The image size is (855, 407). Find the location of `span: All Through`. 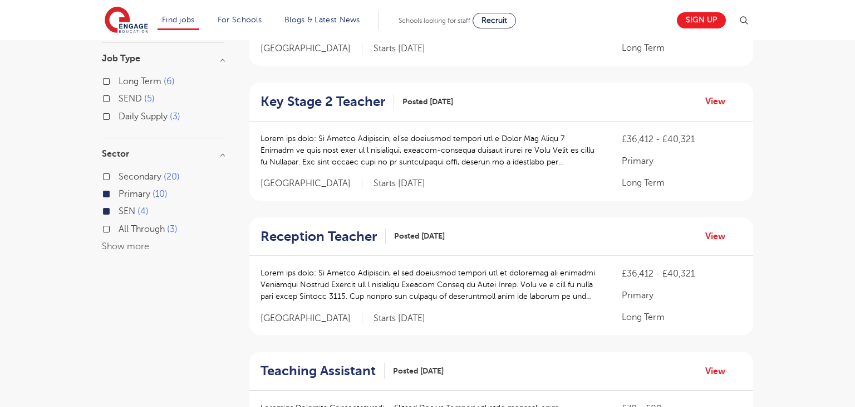

span: All Through is located at coordinates (141, 229).